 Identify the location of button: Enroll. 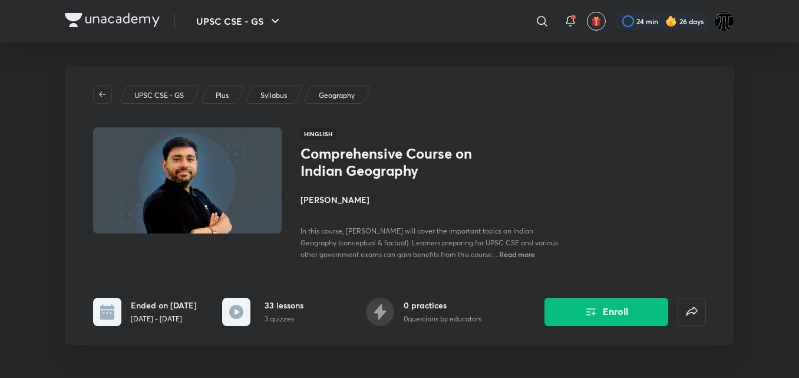
(607, 312).